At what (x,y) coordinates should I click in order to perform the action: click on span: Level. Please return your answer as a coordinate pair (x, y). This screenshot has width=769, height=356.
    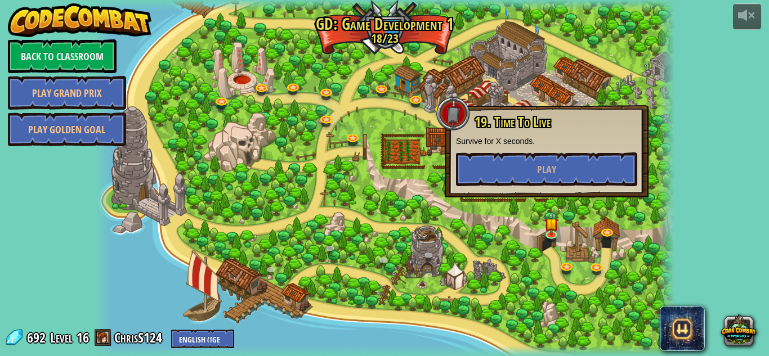
    Looking at the image, I should click on (61, 338).